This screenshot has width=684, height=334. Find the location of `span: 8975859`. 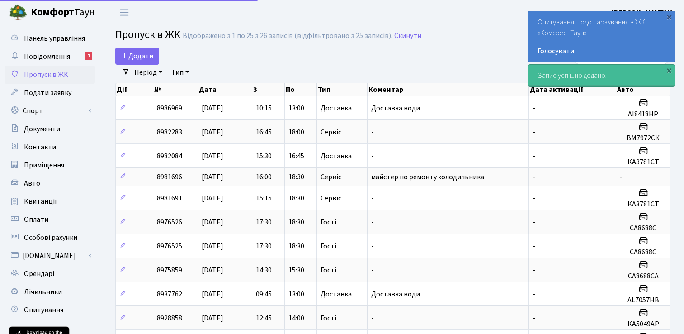

span: 8975859 is located at coordinates (170, 270).